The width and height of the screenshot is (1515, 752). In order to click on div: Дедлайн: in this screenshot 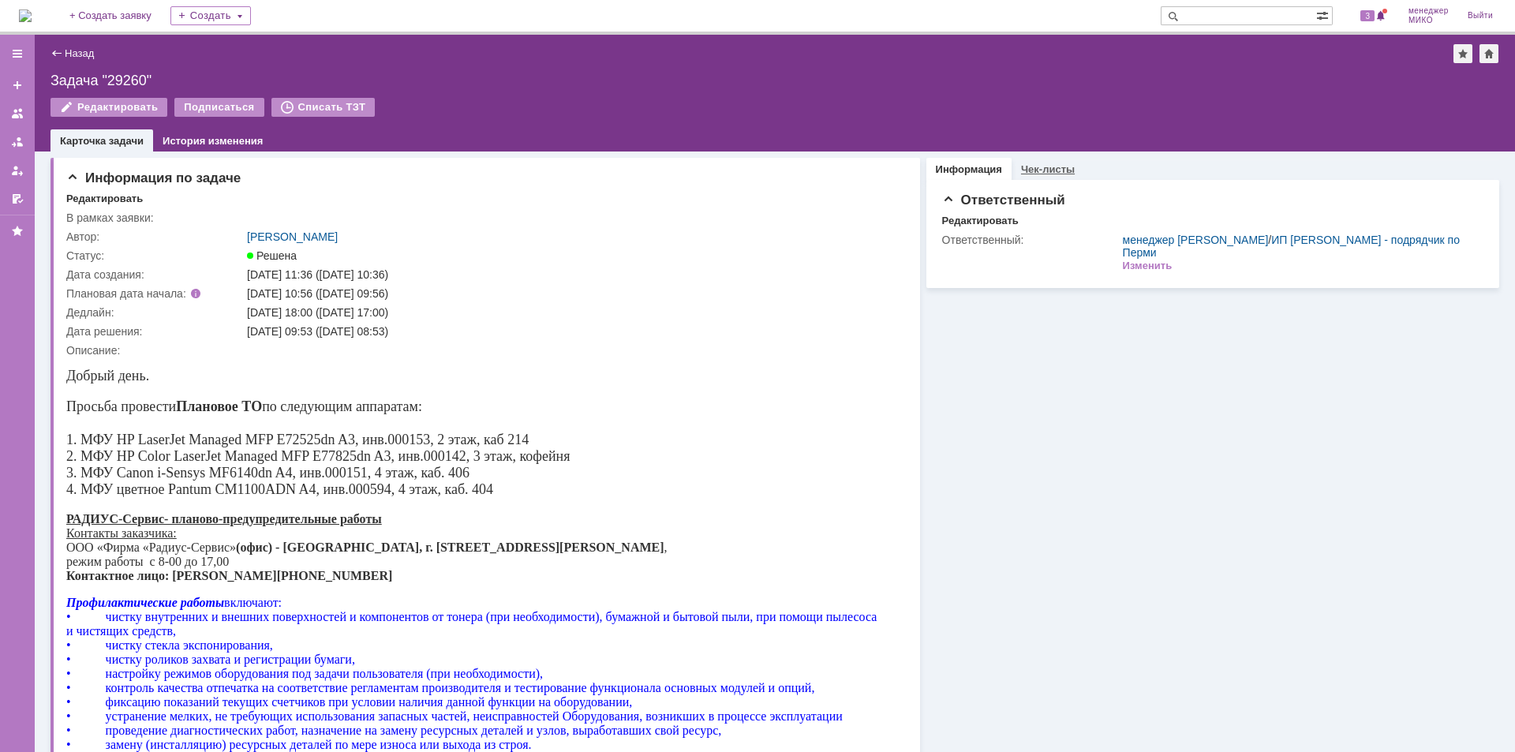, I will do `click(155, 312)`.